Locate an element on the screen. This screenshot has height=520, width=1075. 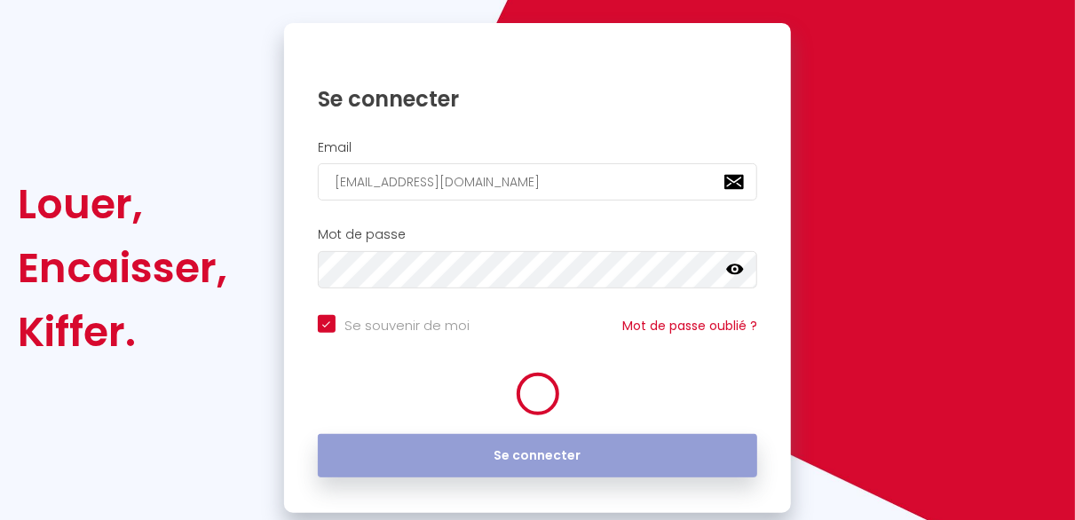
h2: Email is located at coordinates (538, 147).